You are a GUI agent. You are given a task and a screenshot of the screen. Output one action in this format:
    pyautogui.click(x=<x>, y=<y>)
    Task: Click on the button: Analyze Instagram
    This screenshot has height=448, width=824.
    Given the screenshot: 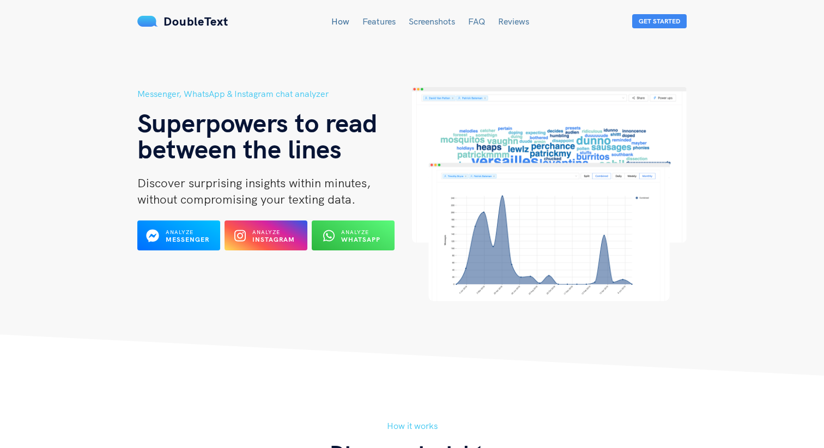 What is the action you would take?
    pyautogui.click(x=266, y=235)
    